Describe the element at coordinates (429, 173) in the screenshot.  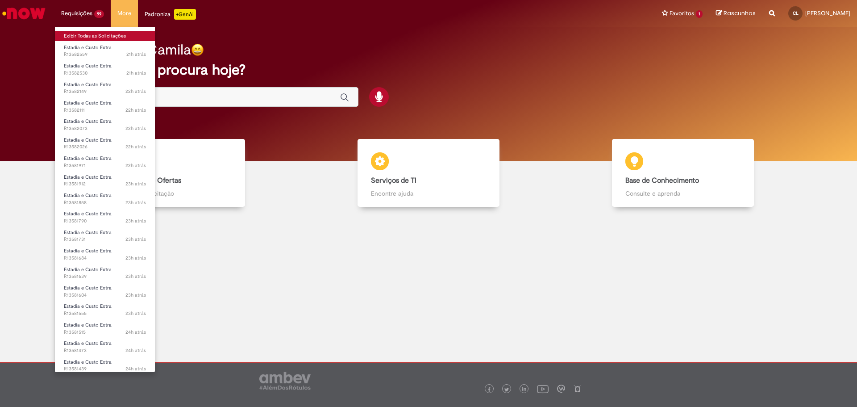
I see `a: Serviços de TI Encontre ajuda` at that location.